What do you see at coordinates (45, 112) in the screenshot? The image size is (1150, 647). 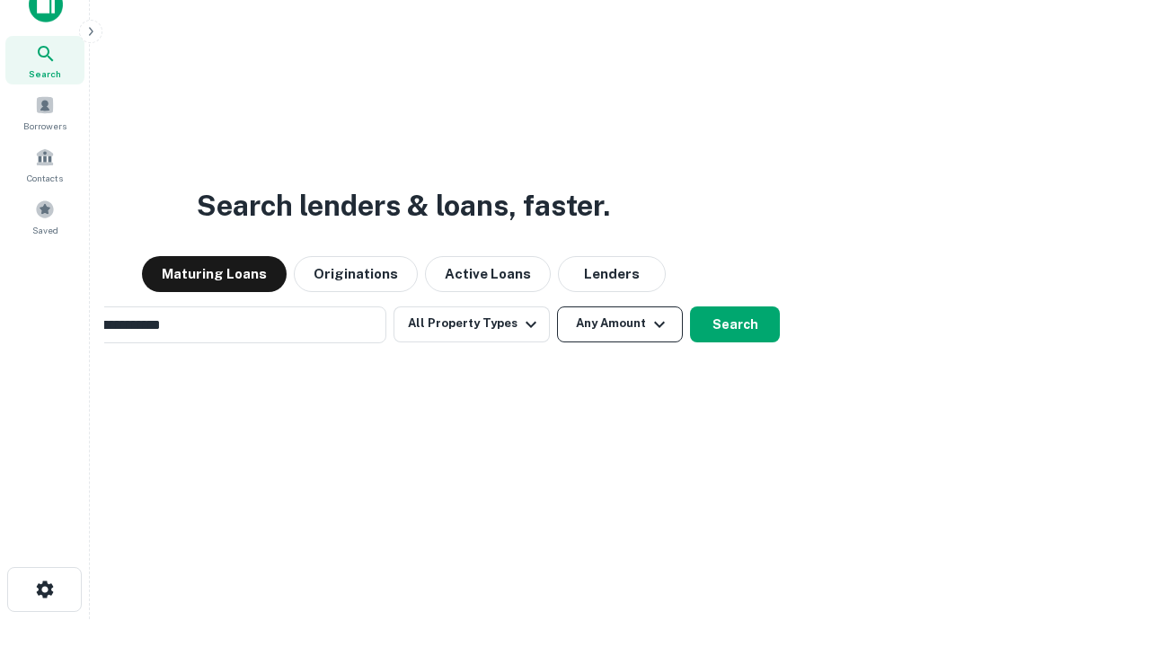 I see `div: Borrowers` at bounding box center [45, 112].